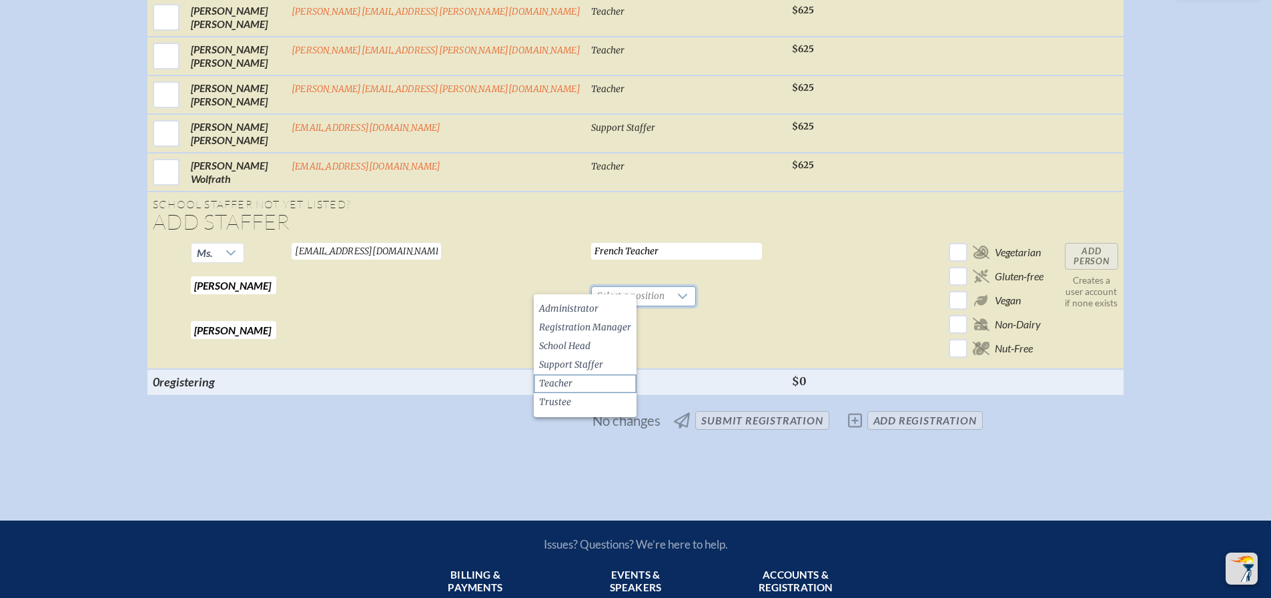 The image size is (1271, 598). I want to click on span: School Head, so click(564, 346).